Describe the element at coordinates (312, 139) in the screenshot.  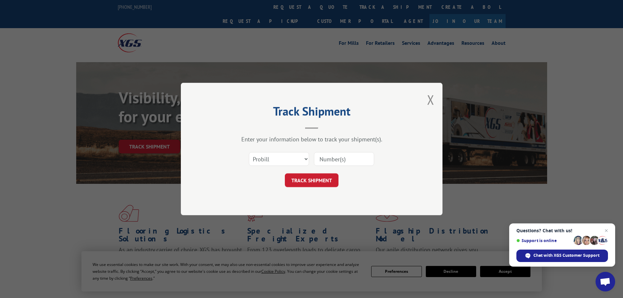
I see `div: Enter your information below to track your shipment(s).` at that location.